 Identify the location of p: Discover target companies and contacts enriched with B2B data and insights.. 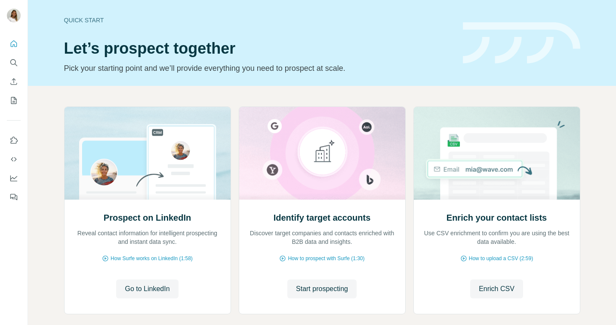
(322, 238).